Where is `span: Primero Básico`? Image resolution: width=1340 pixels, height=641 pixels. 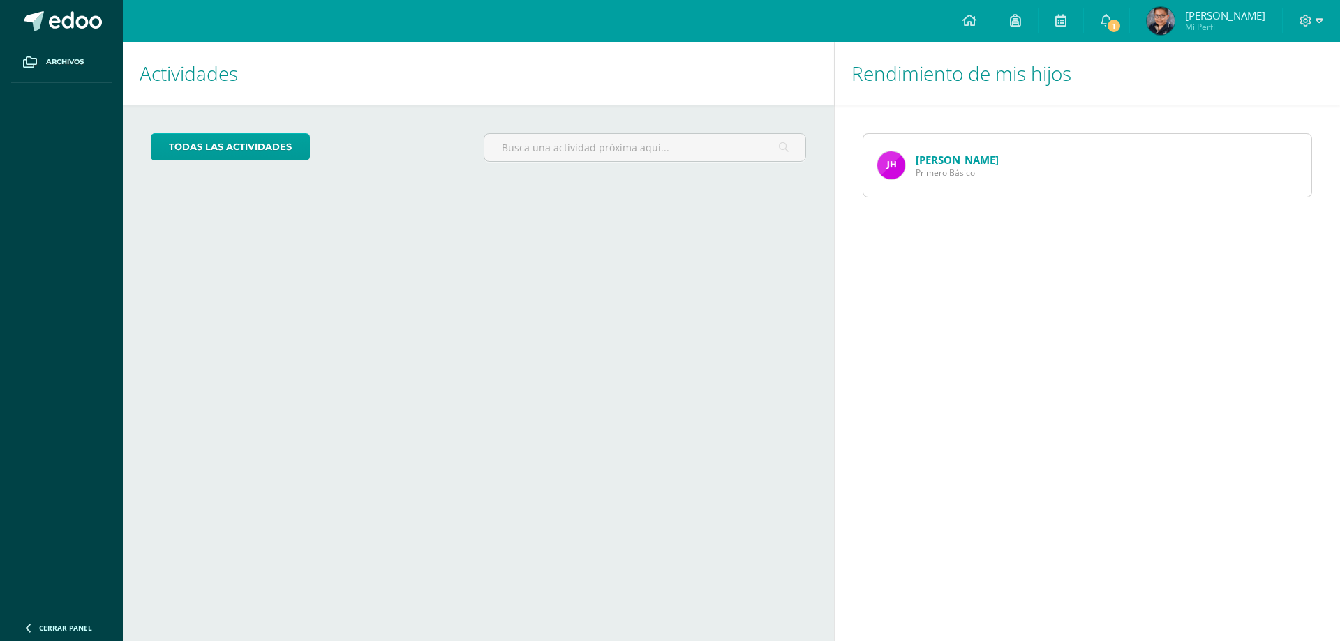 span: Primero Básico is located at coordinates (957, 172).